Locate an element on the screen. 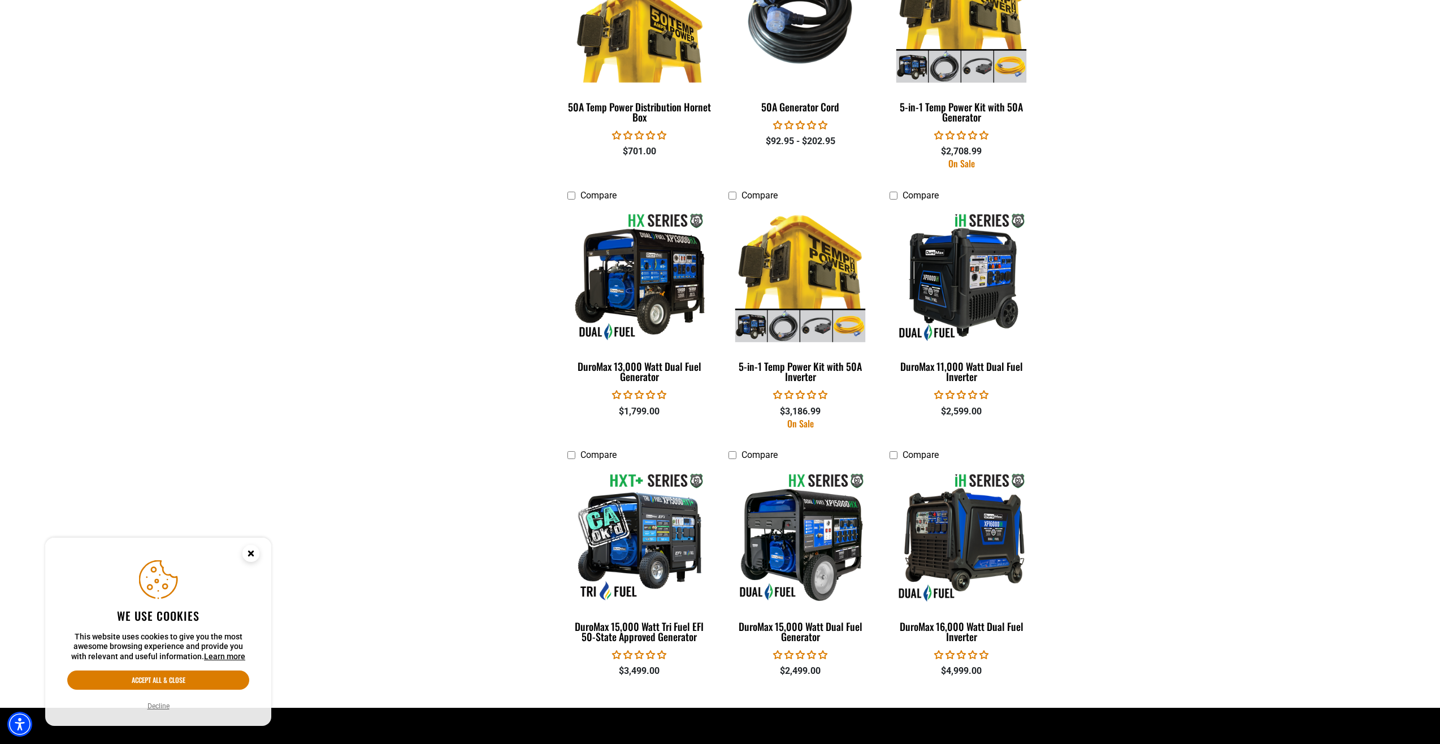 Image resolution: width=1440 pixels, height=744 pixels. div: $3,186.99 is located at coordinates (800, 412).